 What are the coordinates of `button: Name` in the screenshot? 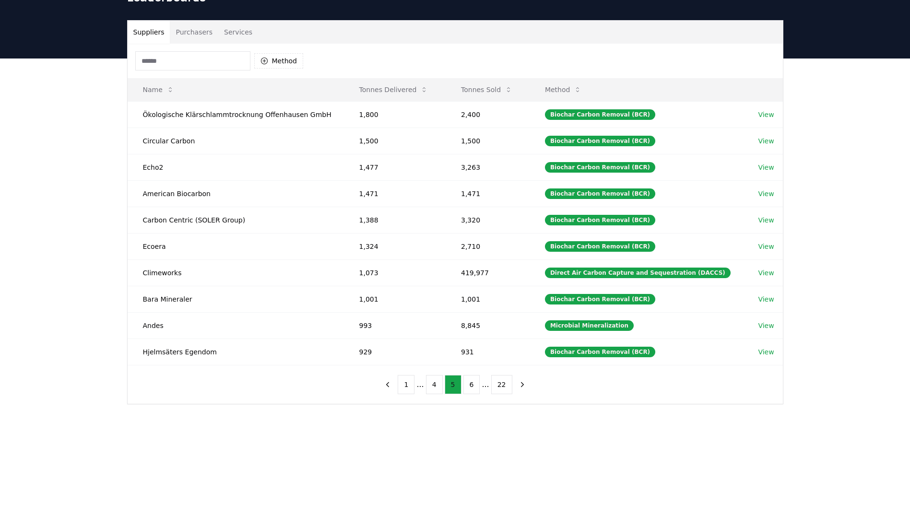 It's located at (158, 90).